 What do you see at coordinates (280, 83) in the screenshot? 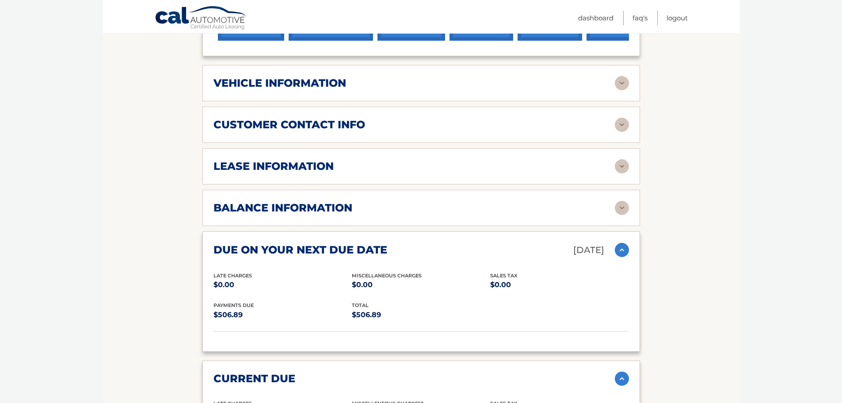
I see `h2: vehicle information` at bounding box center [280, 83].